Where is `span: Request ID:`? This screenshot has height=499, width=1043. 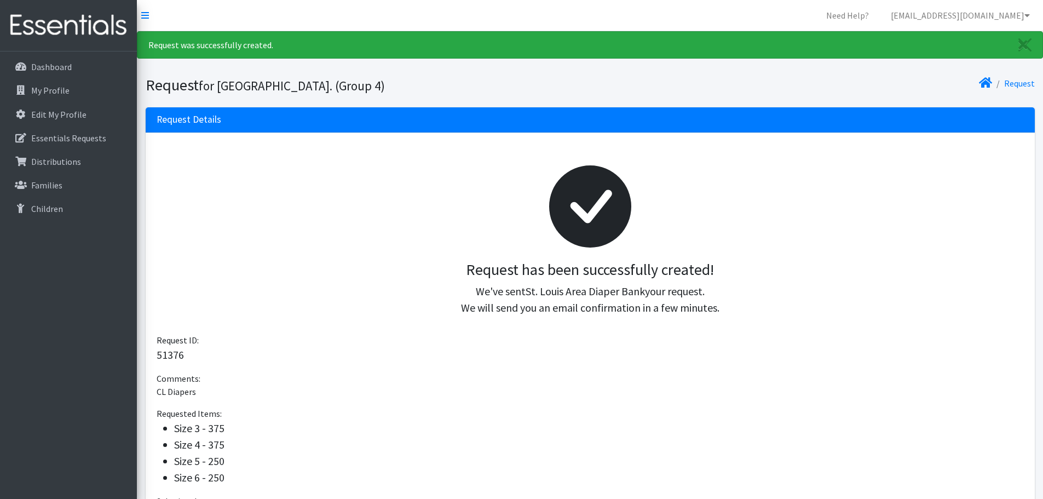 span: Request ID: is located at coordinates (177, 340).